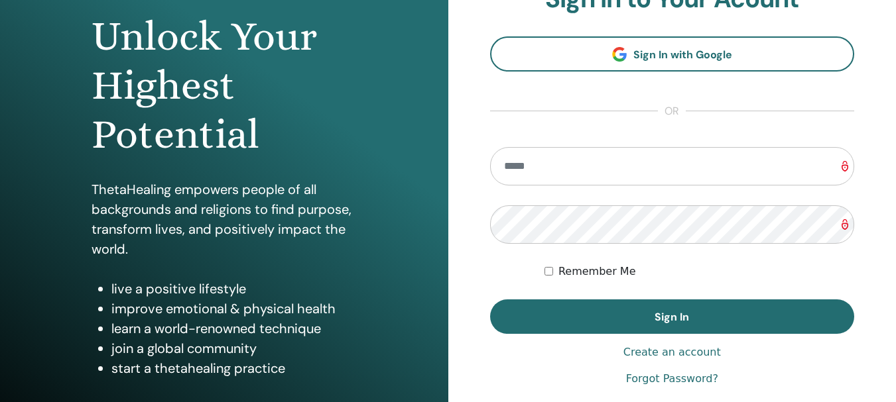 The image size is (896, 402). I want to click on a: Create an account, so click(672, 353).